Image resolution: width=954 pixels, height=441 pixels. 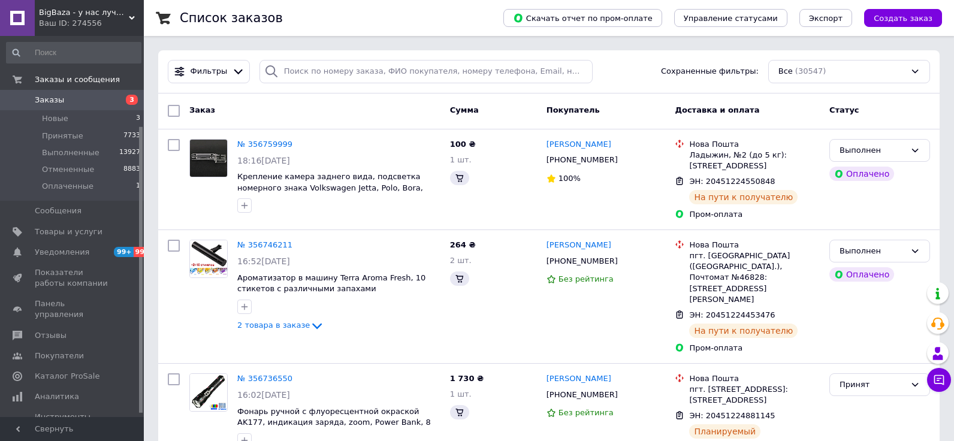 I want to click on div: Принят, so click(x=873, y=385).